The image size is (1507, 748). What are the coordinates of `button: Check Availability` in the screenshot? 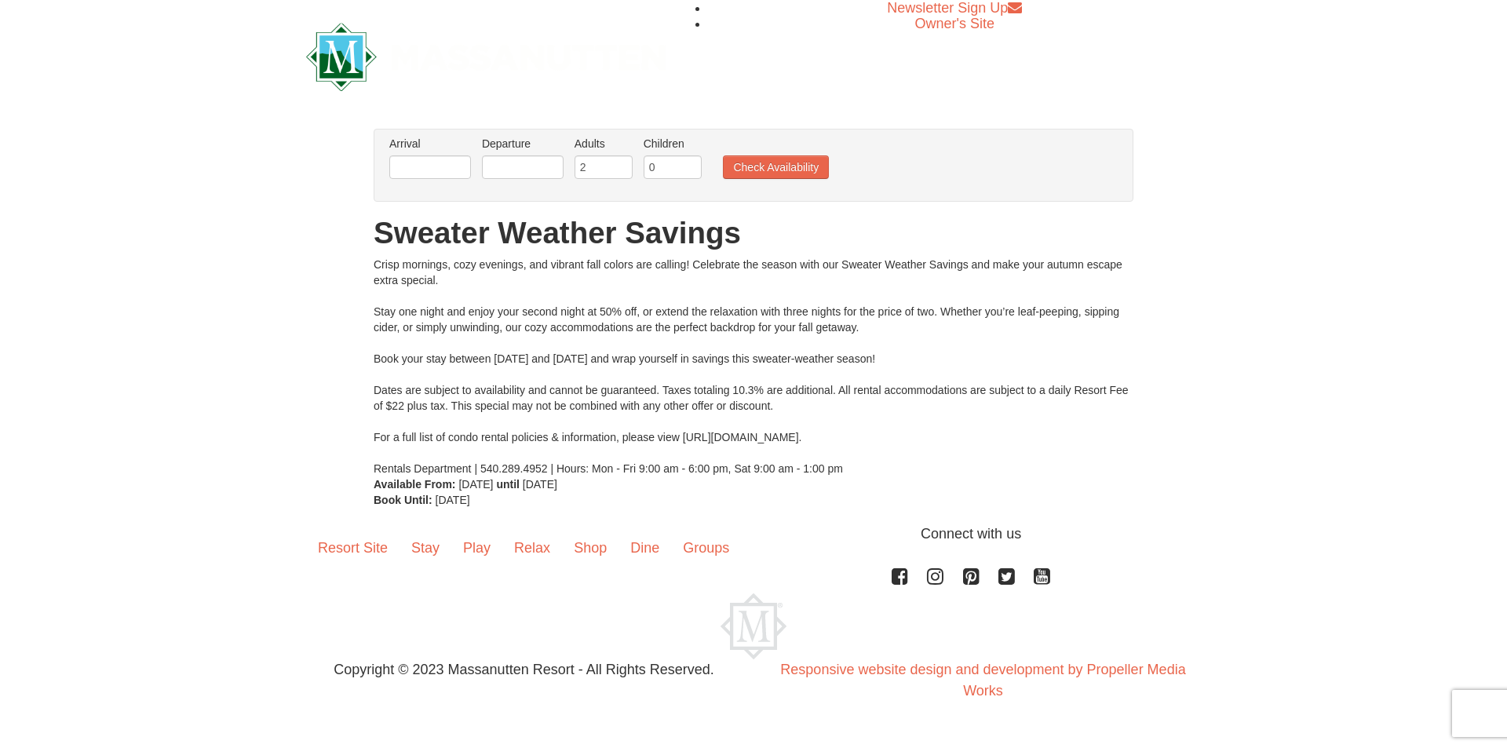 It's located at (775, 167).